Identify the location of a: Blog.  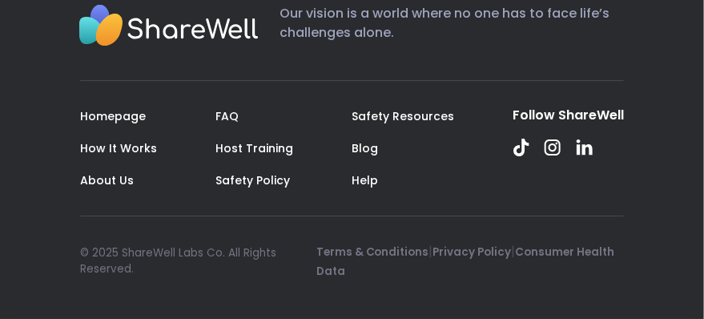
(364, 148).